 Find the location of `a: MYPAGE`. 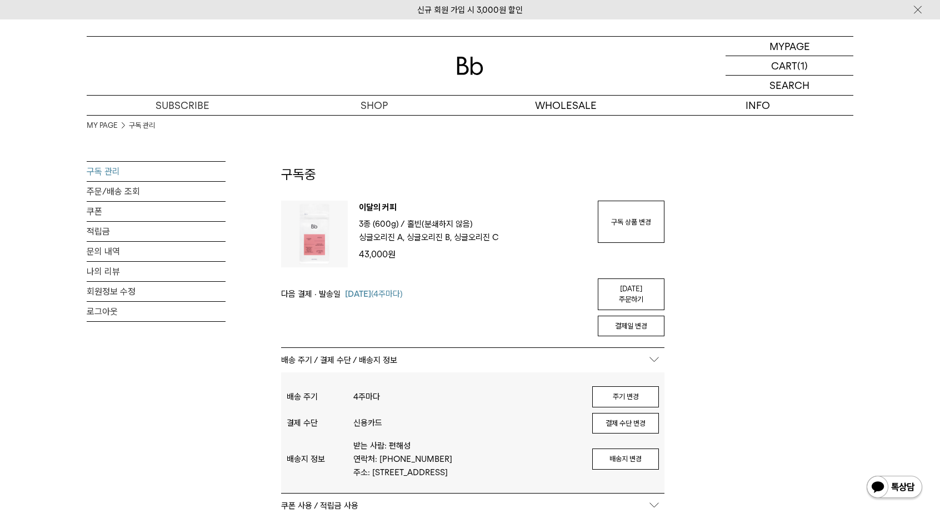

a: MYPAGE is located at coordinates (790, 46).